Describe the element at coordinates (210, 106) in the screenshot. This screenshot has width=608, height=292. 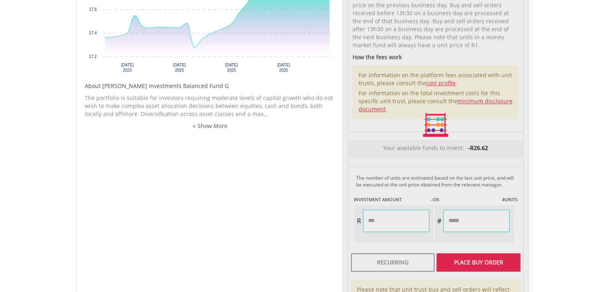
I see `p: The portfolio is suitable for investors requiring moderate levels of capital growth who do not wi...` at that location.